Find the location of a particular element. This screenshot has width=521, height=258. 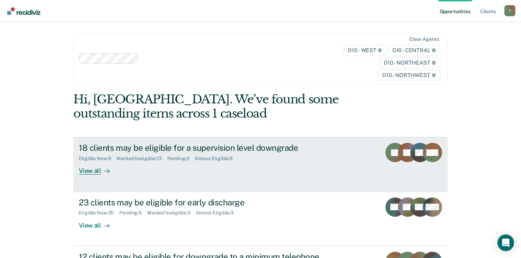

div: Pending : 2 is located at coordinates (181, 158).